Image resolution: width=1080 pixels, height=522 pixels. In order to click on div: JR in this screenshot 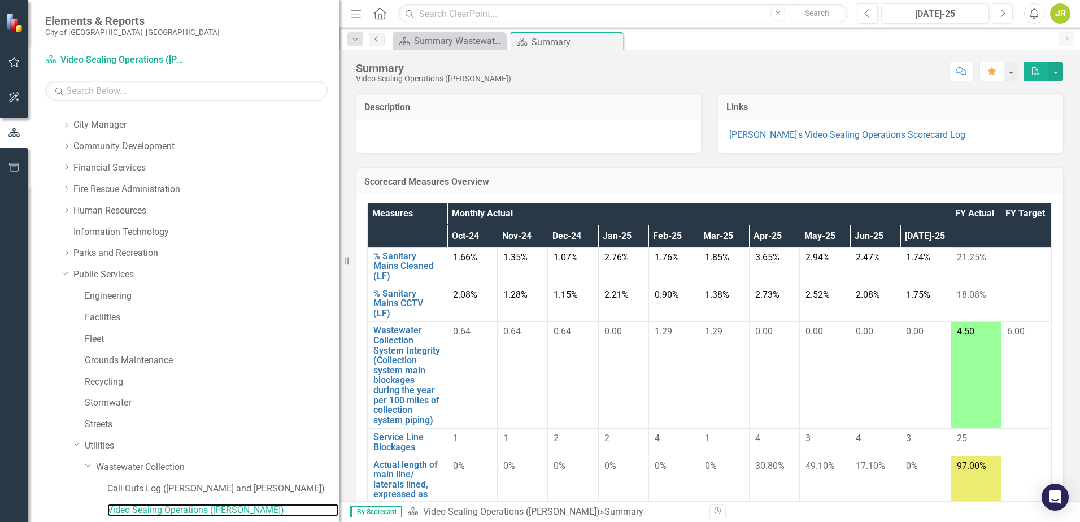, I will do `click(1060, 14)`.